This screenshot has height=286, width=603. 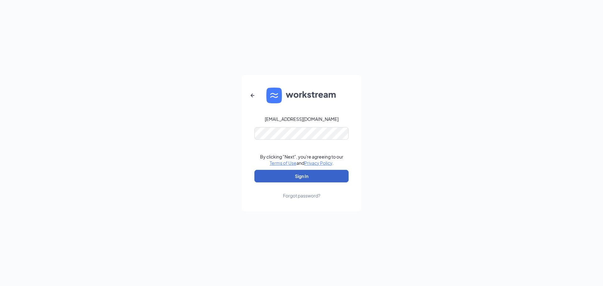 What do you see at coordinates (283, 163) in the screenshot?
I see `a: Terms of Use` at bounding box center [283, 163].